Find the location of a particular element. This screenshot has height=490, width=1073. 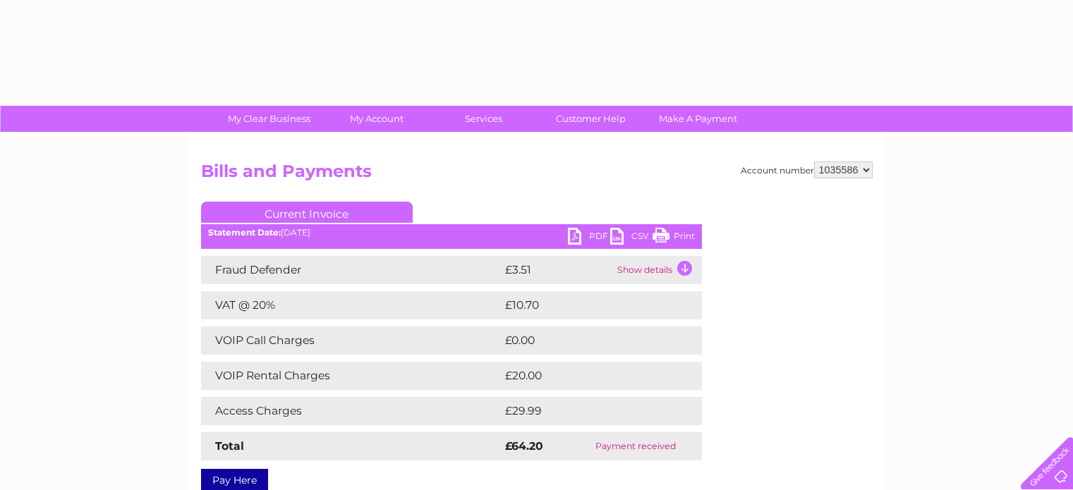

td: £3.51 is located at coordinates (557, 270).